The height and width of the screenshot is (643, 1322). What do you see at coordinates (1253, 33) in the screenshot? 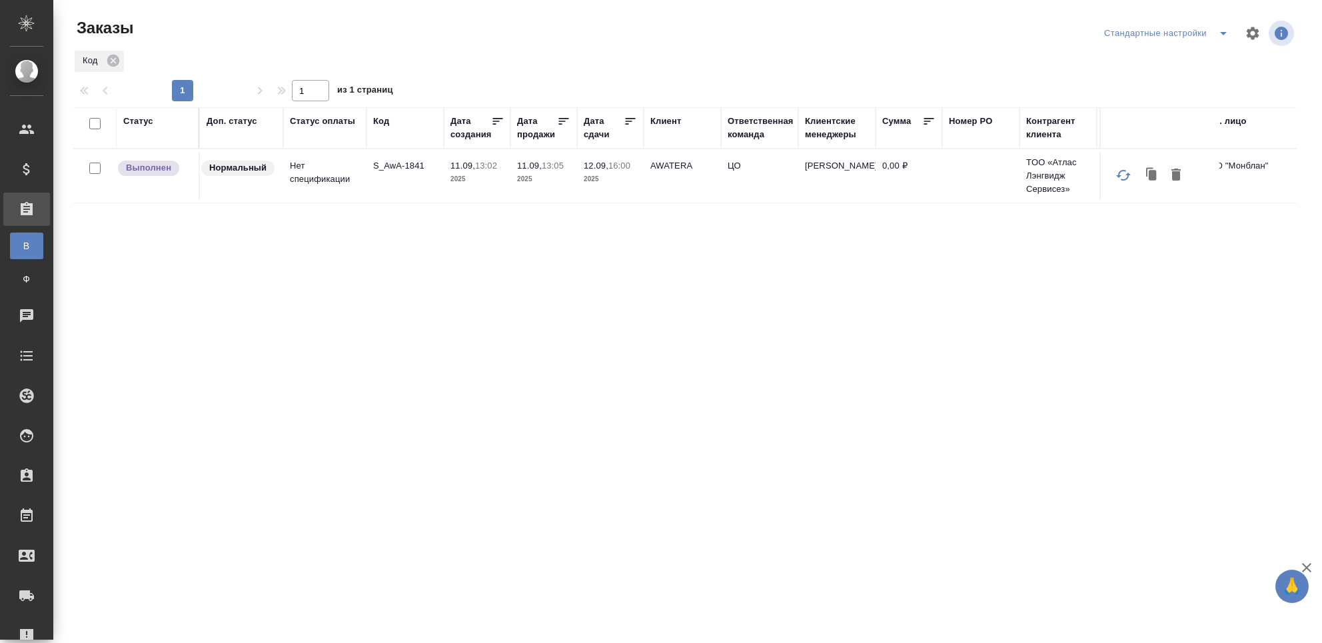
I see `span: Настроить таблицу` at bounding box center [1253, 33].